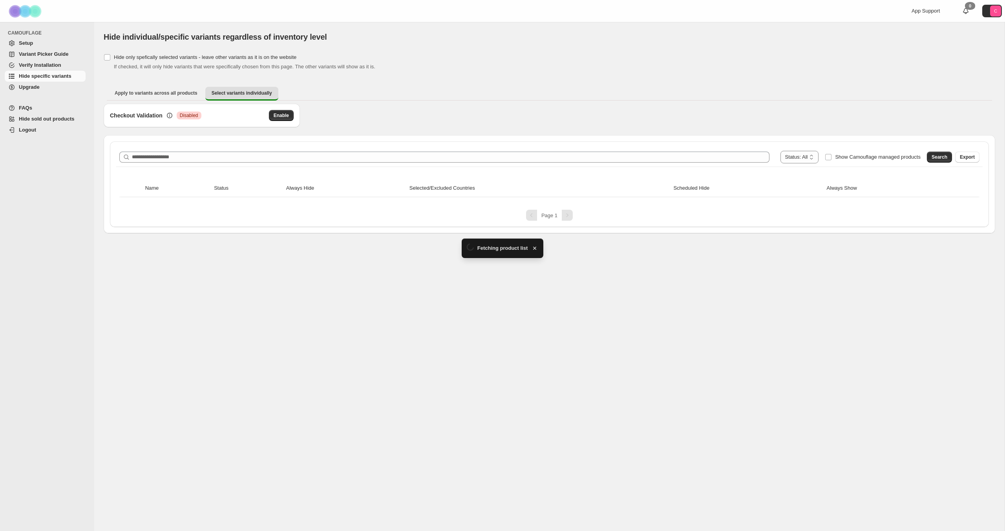 The image size is (1005, 531). Describe the element at coordinates (995, 11) in the screenshot. I see `span: Avatar with initials C` at that location.